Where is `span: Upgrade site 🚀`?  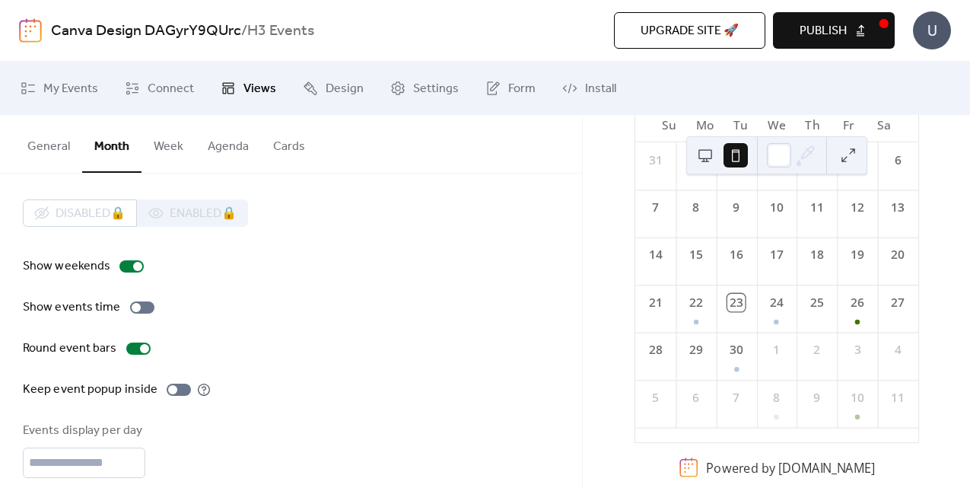 span: Upgrade site 🚀 is located at coordinates (689, 31).